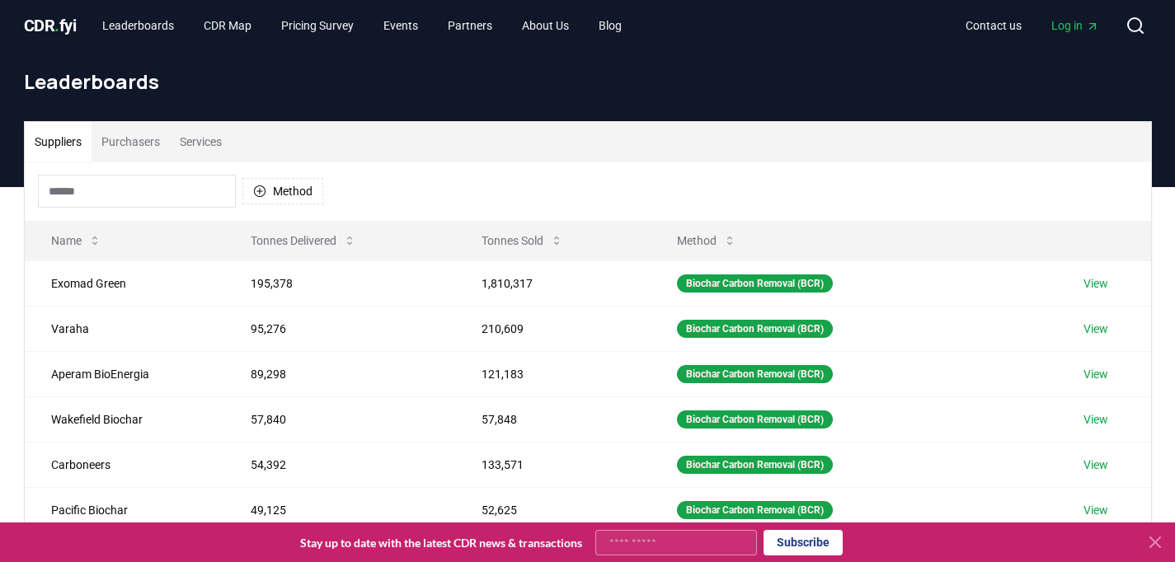 The height and width of the screenshot is (562, 1175). I want to click on span: Log in, so click(1075, 26).